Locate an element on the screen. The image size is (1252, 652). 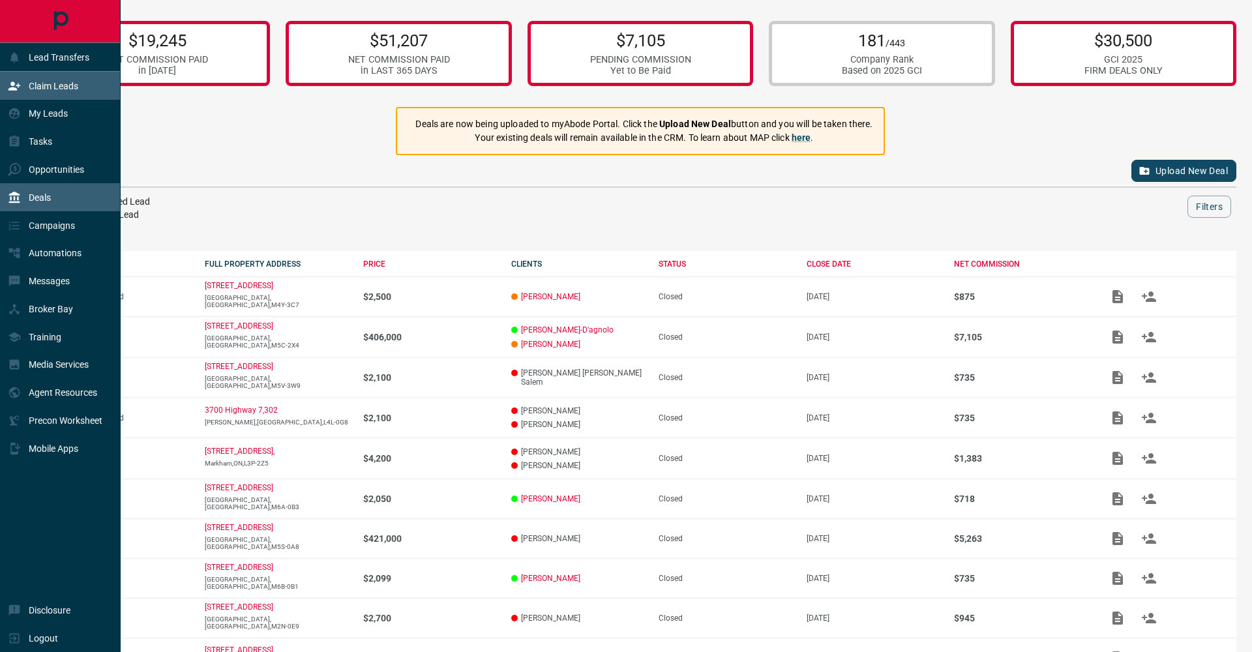
div: CLIENTS is located at coordinates (579, 264).